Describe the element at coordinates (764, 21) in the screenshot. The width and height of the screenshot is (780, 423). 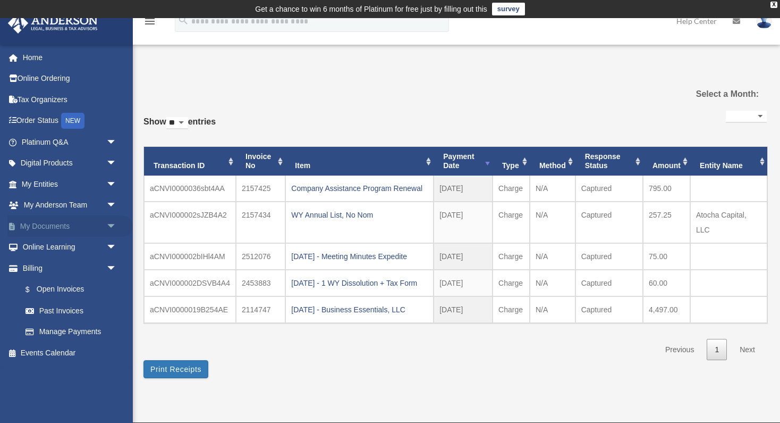
I see `img: User Pic` at that location.